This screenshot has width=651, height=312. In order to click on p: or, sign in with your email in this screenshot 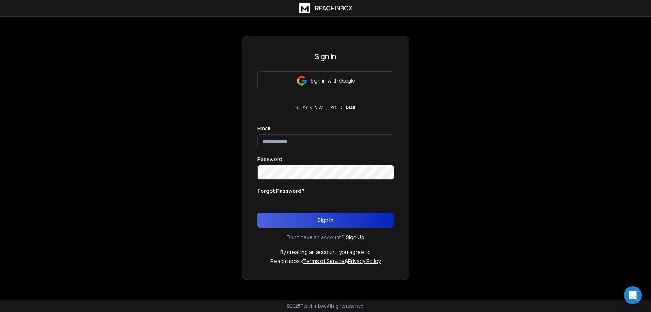, I will do `click(325, 108)`.